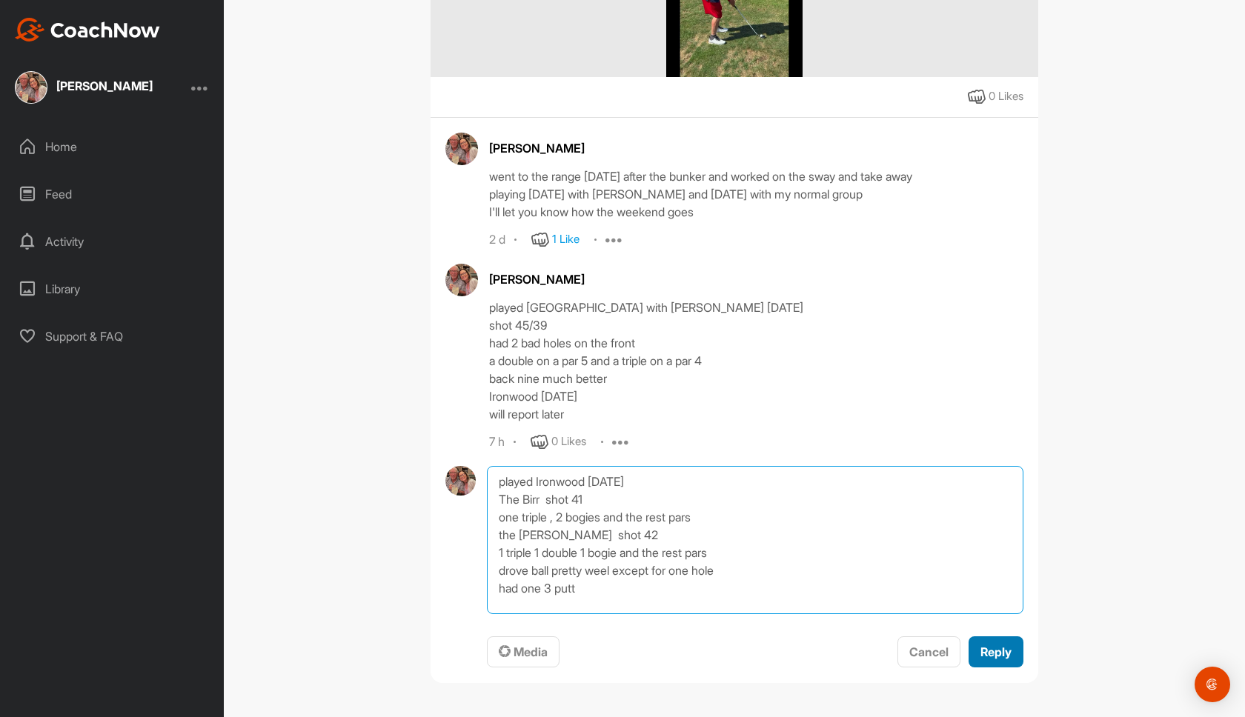  Describe the element at coordinates (497, 240) in the screenshot. I see `div: 2 d` at that location.